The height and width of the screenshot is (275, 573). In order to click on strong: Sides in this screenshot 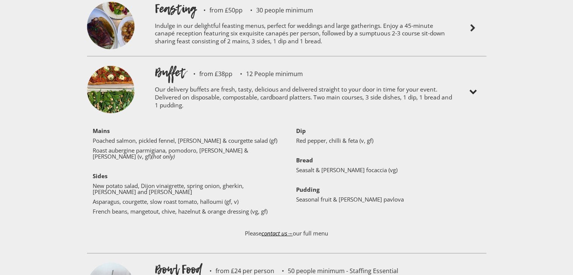, I will do `click(100, 176)`.